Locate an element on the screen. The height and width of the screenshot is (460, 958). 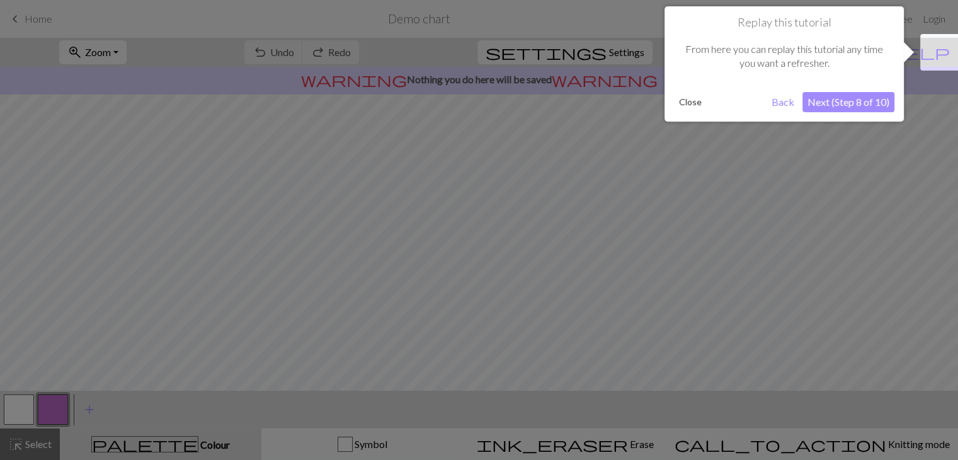
button: Close is located at coordinates (690, 102).